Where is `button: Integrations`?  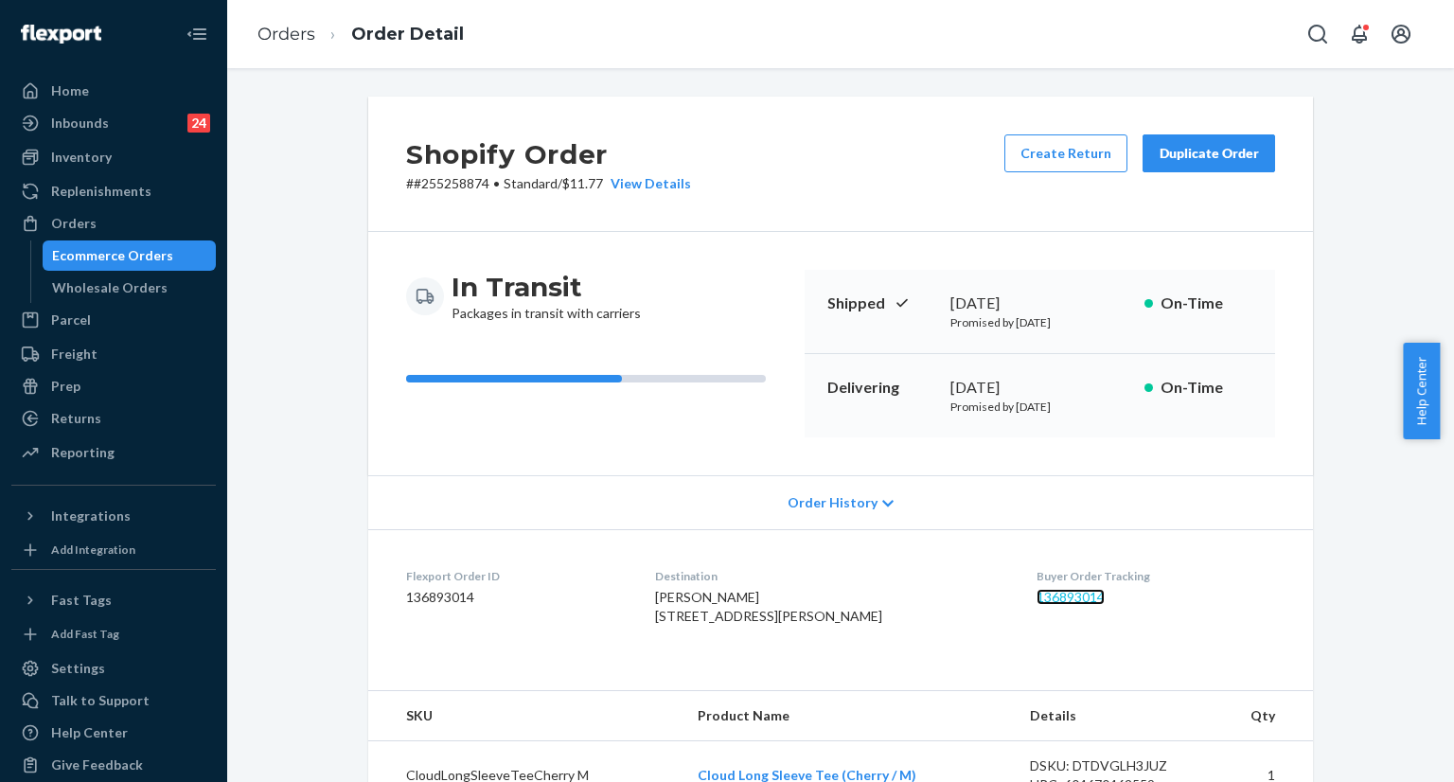
button: Integrations is located at coordinates (114, 516).